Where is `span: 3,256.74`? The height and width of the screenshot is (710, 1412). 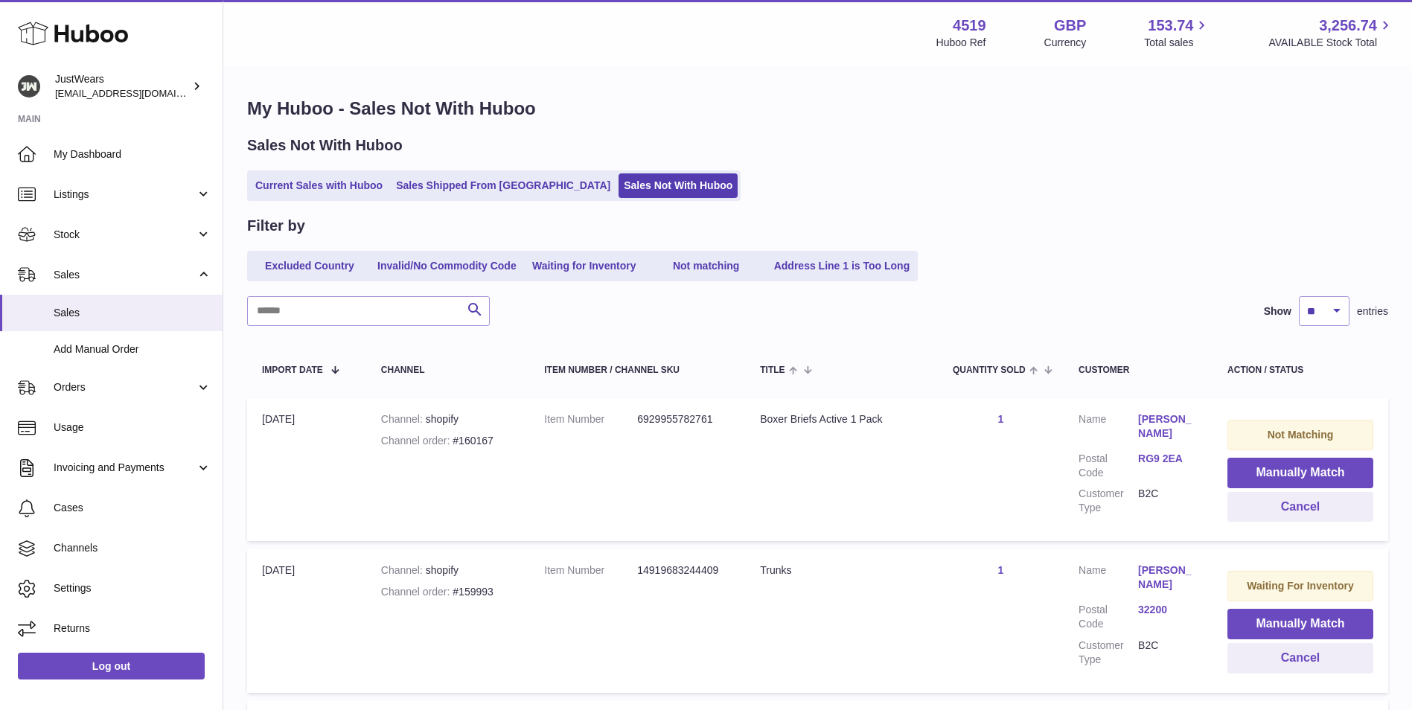
span: 3,256.74 is located at coordinates (1348, 25).